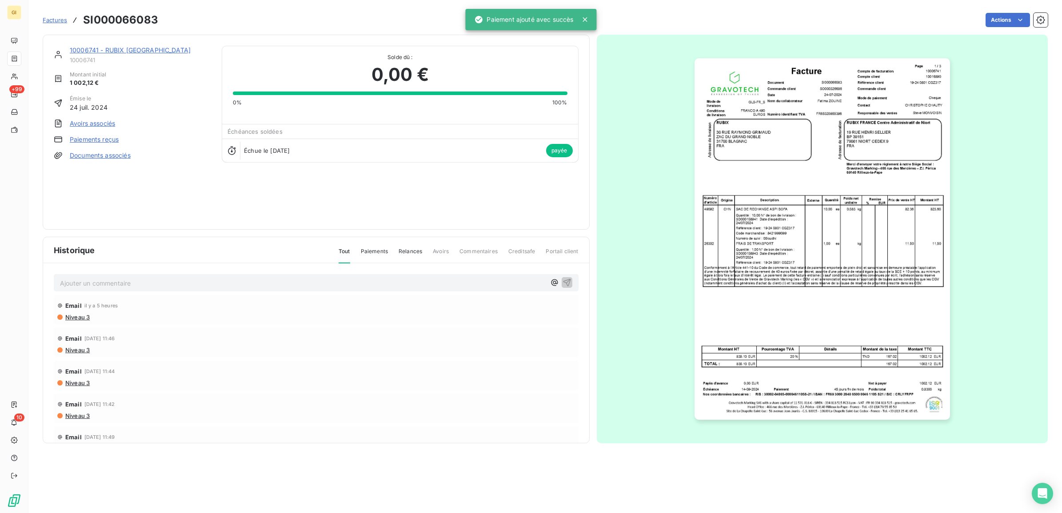  I want to click on a: Paiements reçus, so click(94, 140).